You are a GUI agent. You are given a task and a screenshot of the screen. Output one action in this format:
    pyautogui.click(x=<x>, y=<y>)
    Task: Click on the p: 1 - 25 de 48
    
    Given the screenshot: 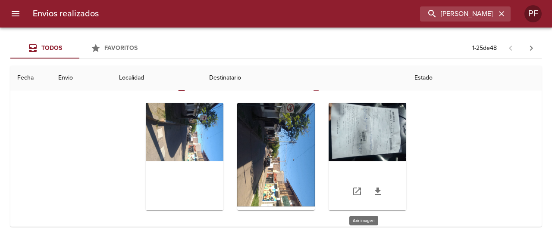 What is the action you would take?
    pyautogui.click(x=484, y=48)
    